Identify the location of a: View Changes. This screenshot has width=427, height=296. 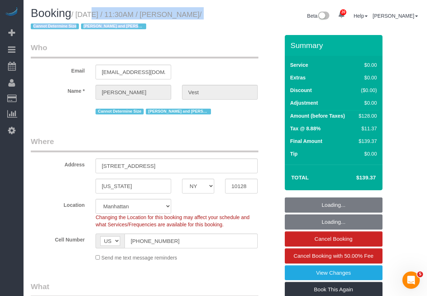
(333, 273).